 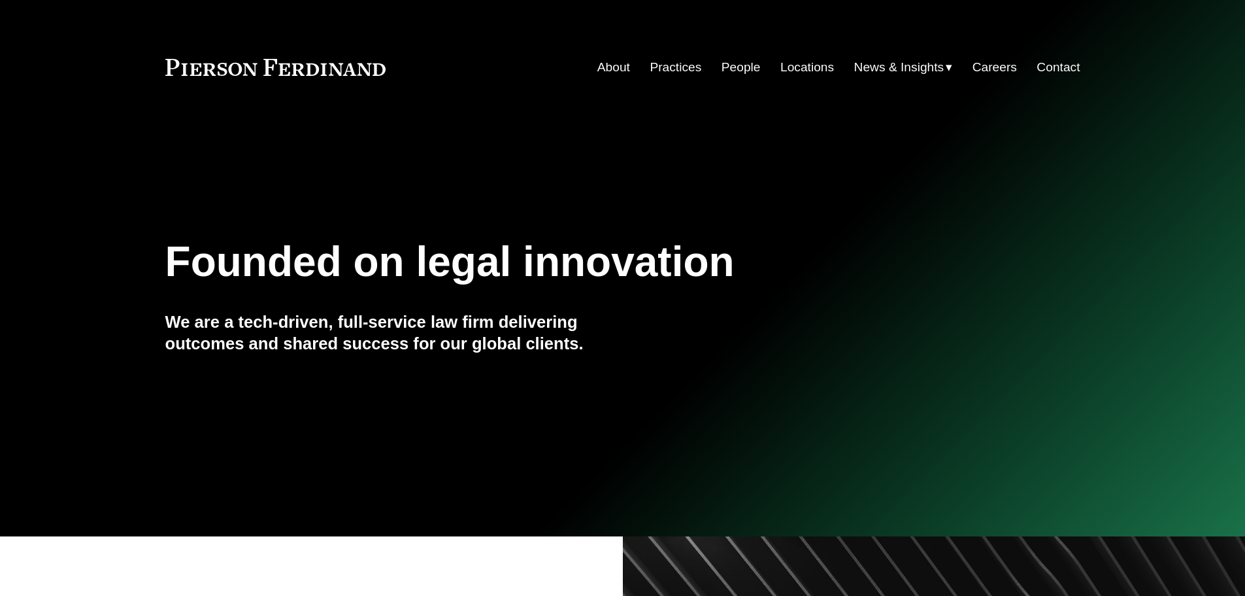 What do you see at coordinates (903, 67) in the screenshot?
I see `a: folder dropdown` at bounding box center [903, 67].